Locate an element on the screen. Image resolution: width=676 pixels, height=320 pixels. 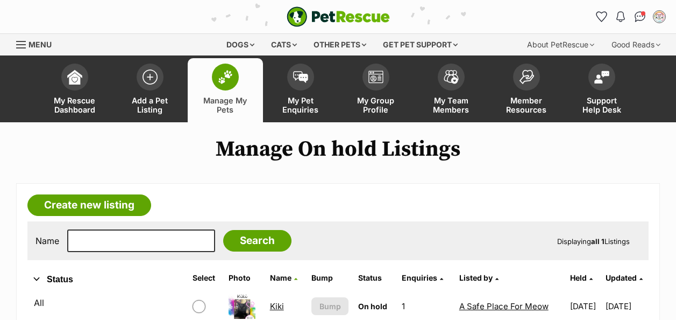
th: Status is located at coordinates (375, 278).